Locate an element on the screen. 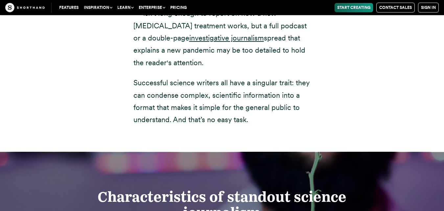 The width and height of the screenshot is (444, 211). button: Inspiration is located at coordinates (98, 8).